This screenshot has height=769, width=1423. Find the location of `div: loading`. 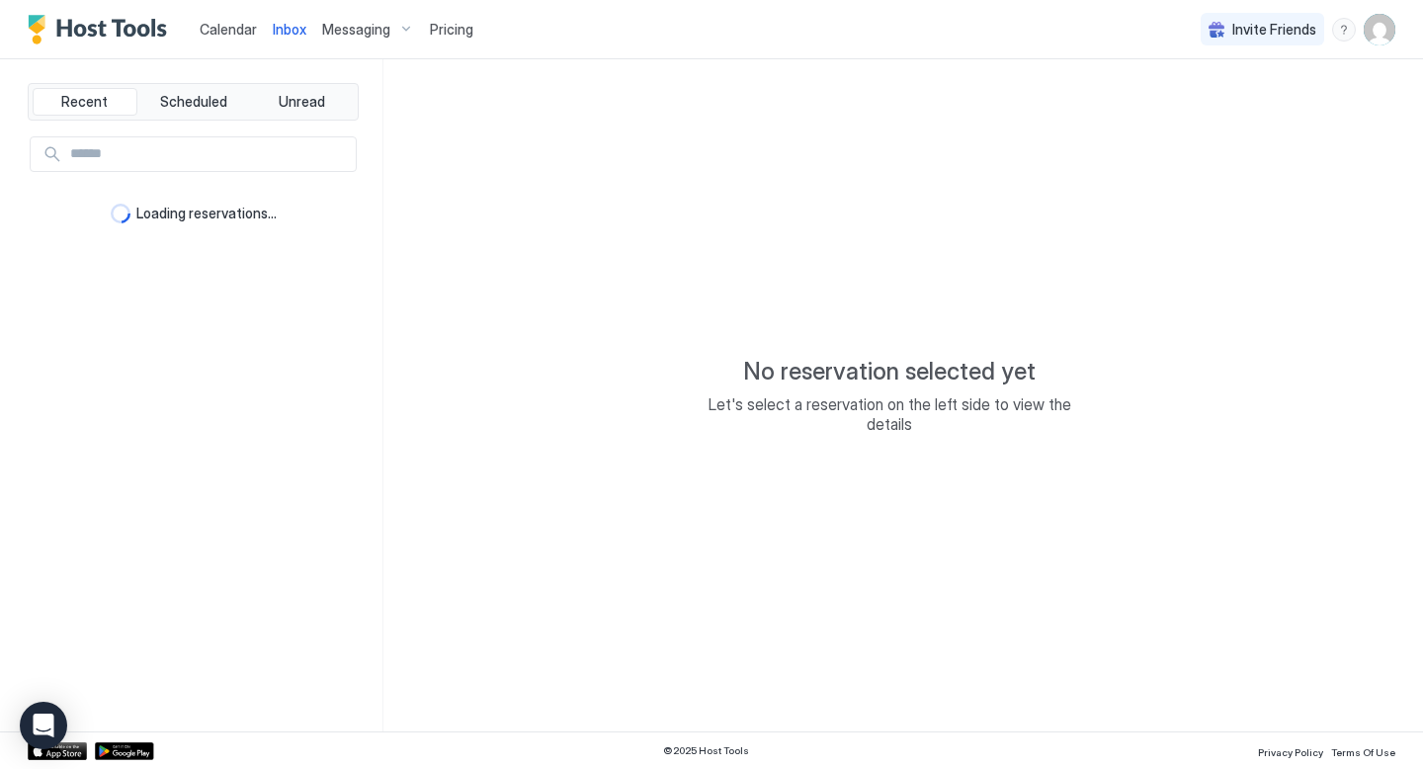

div: loading is located at coordinates (121, 214).